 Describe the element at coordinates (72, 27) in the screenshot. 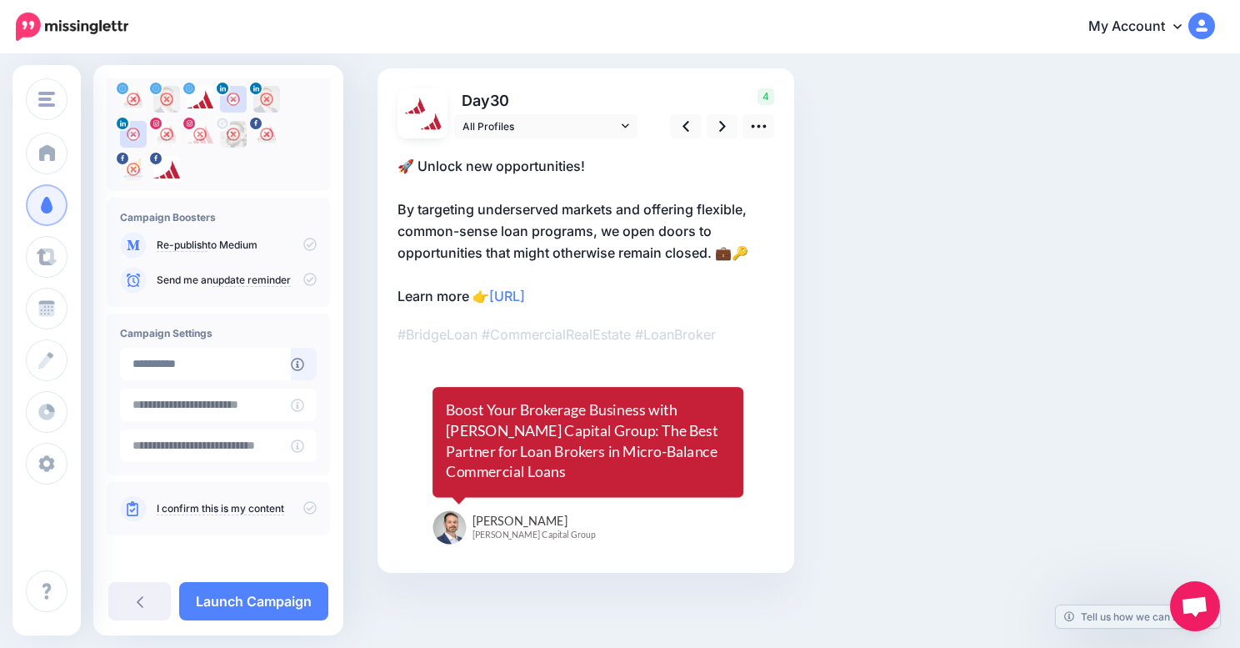

I see `img: Missinglettr` at that location.